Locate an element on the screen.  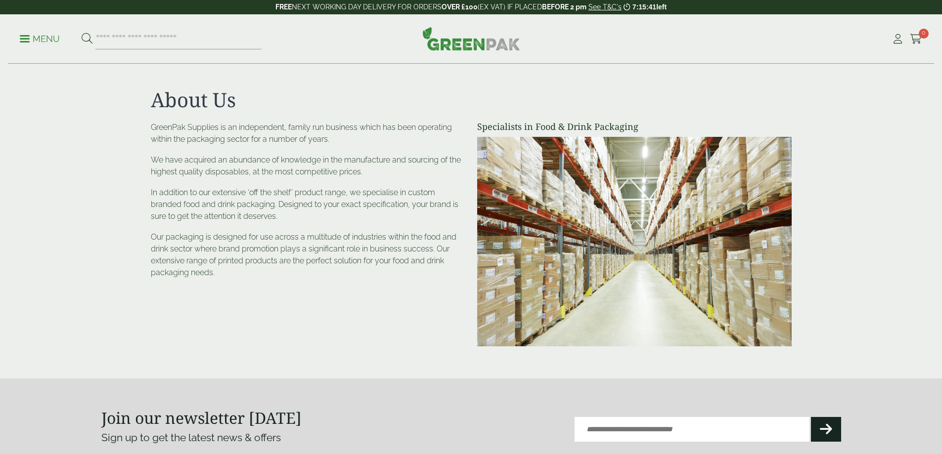
p: GreenPak Supplies is an independent, family run business which has been operating within the pack... is located at coordinates (308, 133).